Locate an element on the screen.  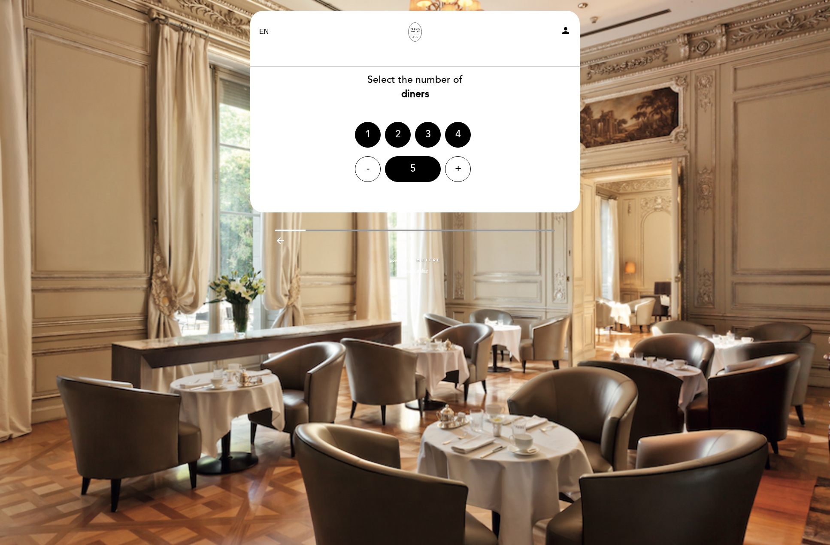
img: MEITRE is located at coordinates (428, 260).